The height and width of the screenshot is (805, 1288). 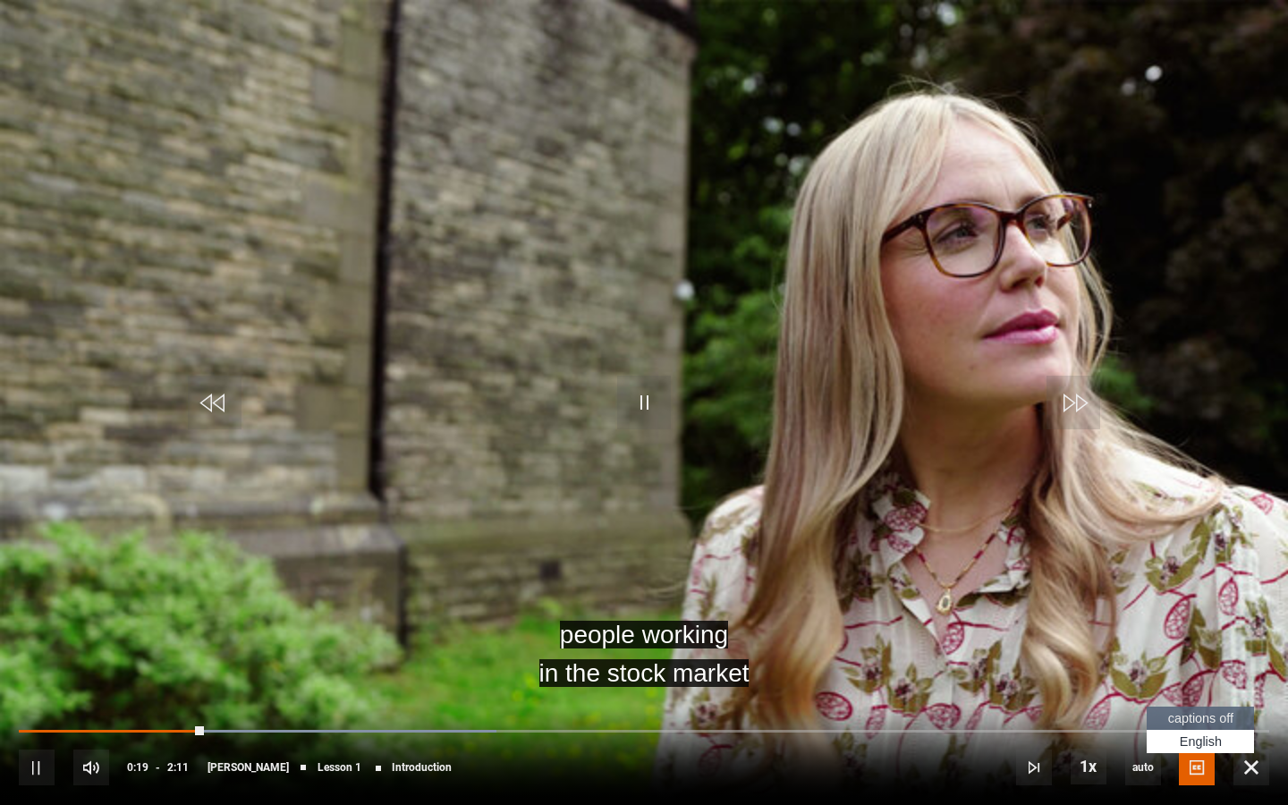 What do you see at coordinates (1200, 741) in the screenshot?
I see `span: English` at bounding box center [1200, 741].